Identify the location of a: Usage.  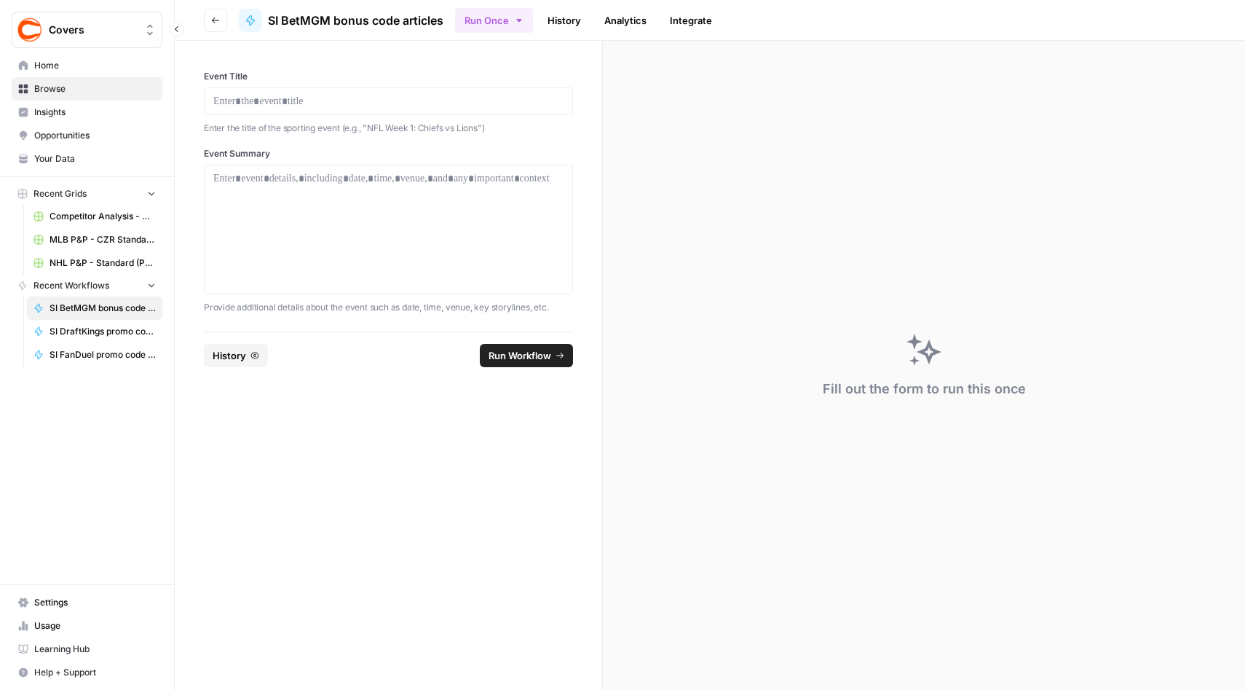
(87, 626).